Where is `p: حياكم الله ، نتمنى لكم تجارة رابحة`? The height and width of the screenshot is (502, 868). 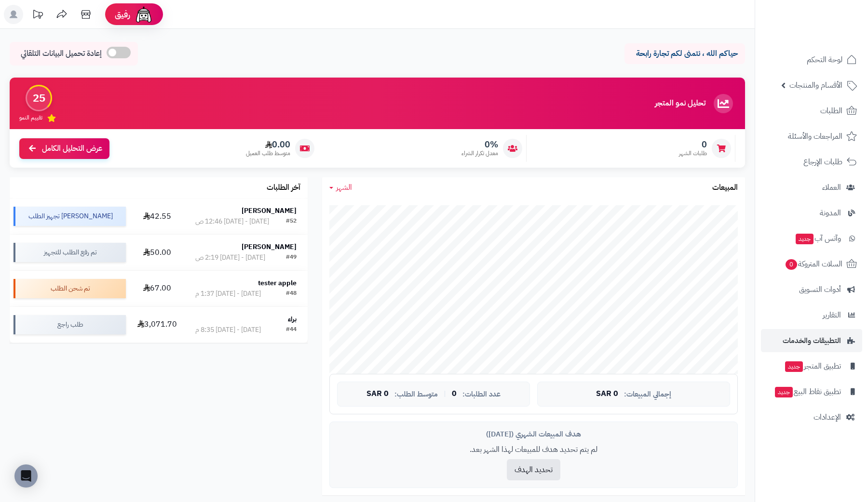
p: حياكم الله ، نتمنى لكم تجارة رابحة is located at coordinates (685, 54).